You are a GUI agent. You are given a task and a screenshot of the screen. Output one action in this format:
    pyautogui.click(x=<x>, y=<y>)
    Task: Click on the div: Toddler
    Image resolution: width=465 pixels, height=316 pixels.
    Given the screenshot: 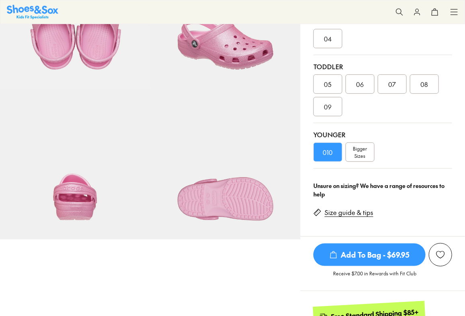 What is the action you would take?
    pyautogui.click(x=383, y=66)
    